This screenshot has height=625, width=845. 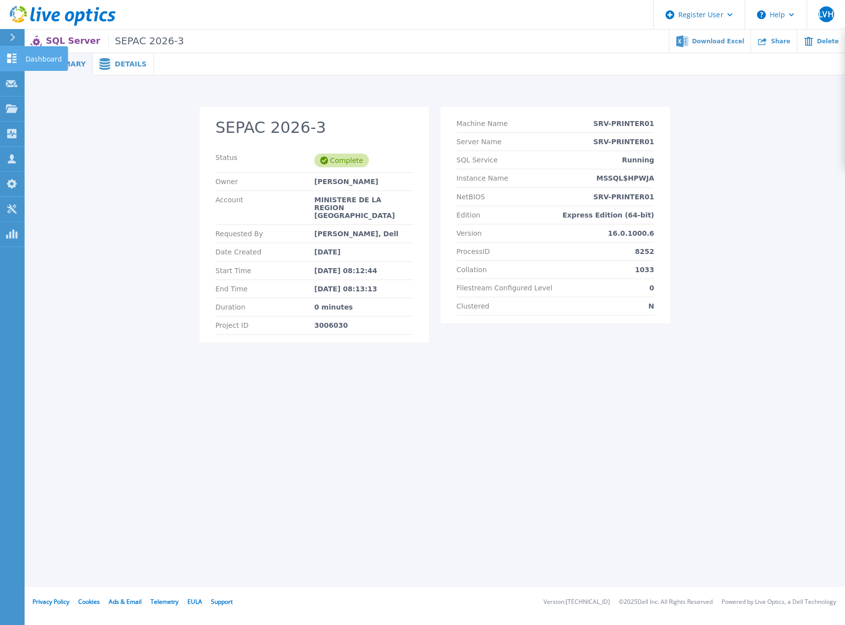 I want to click on p: Start Time, so click(x=265, y=271).